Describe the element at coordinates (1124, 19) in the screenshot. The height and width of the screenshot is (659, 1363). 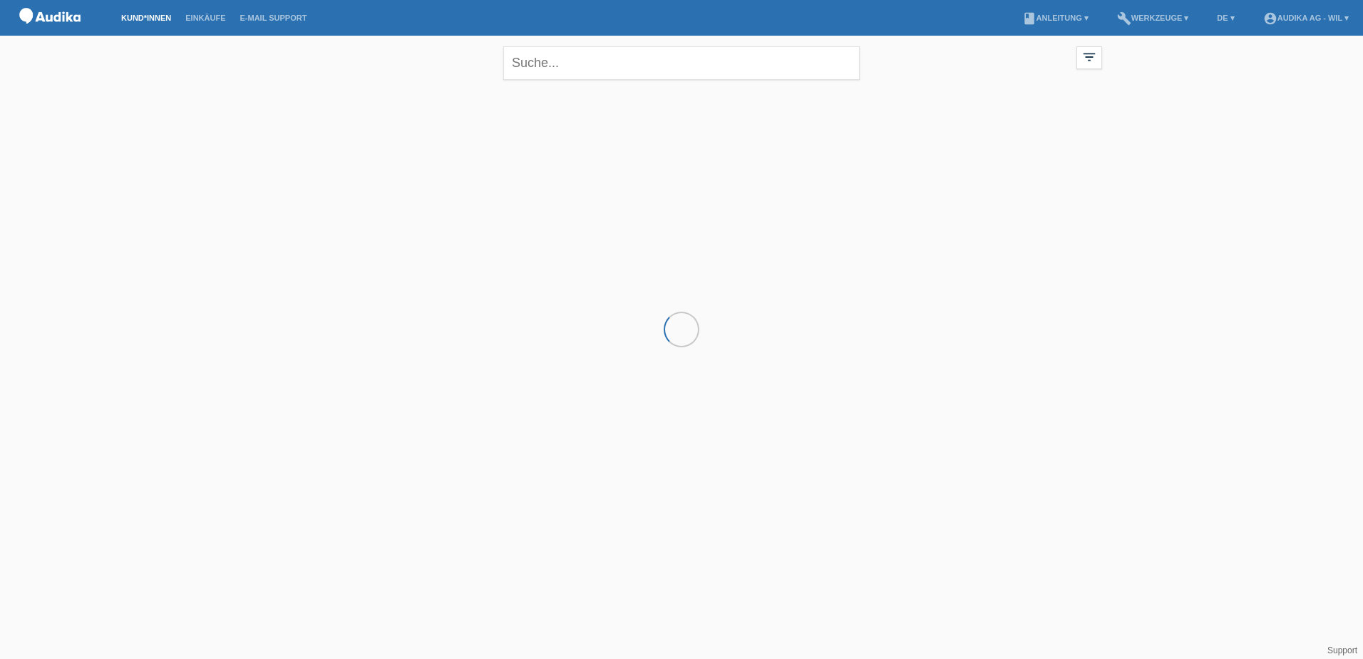
I see `i: build` at that location.